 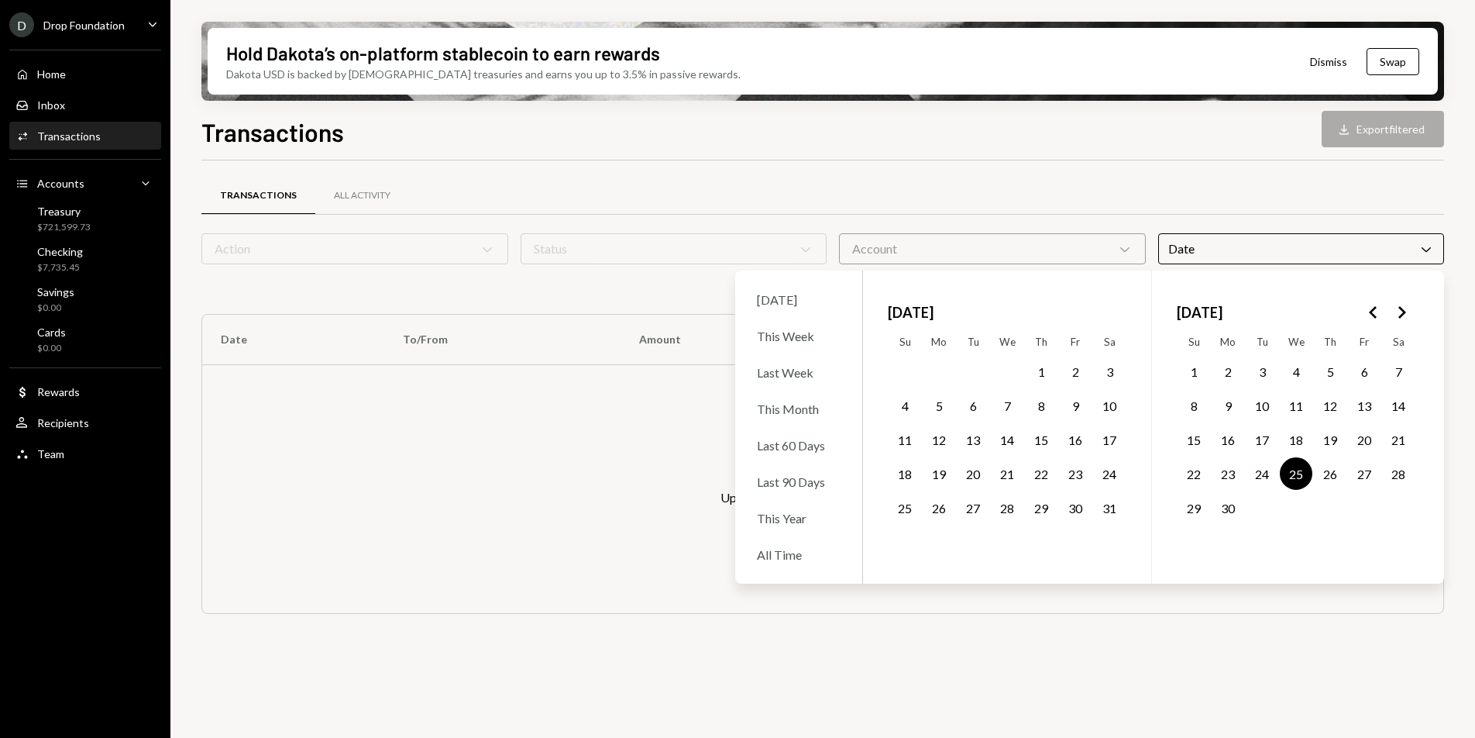 I want to click on div: Accounts, so click(x=60, y=183).